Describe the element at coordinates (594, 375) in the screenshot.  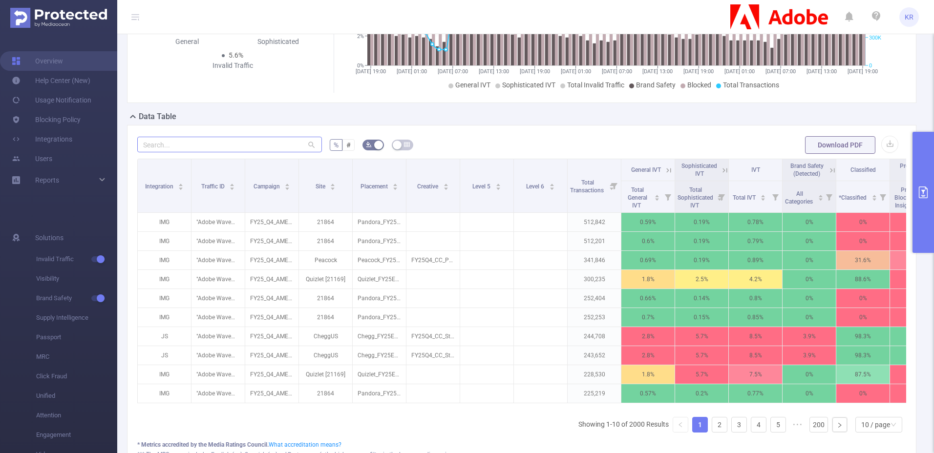
I see `p: 228,530` at that location.